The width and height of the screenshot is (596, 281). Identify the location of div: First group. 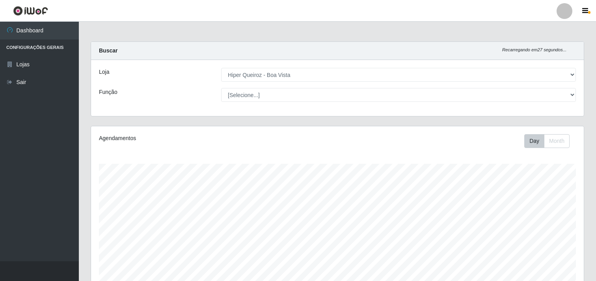
(547, 141).